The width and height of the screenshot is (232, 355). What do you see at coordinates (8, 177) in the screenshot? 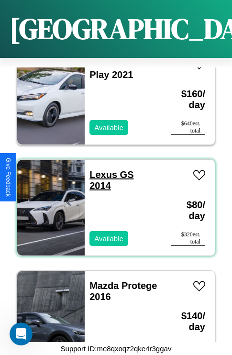
I see `div: Give Feedback` at bounding box center [8, 177].